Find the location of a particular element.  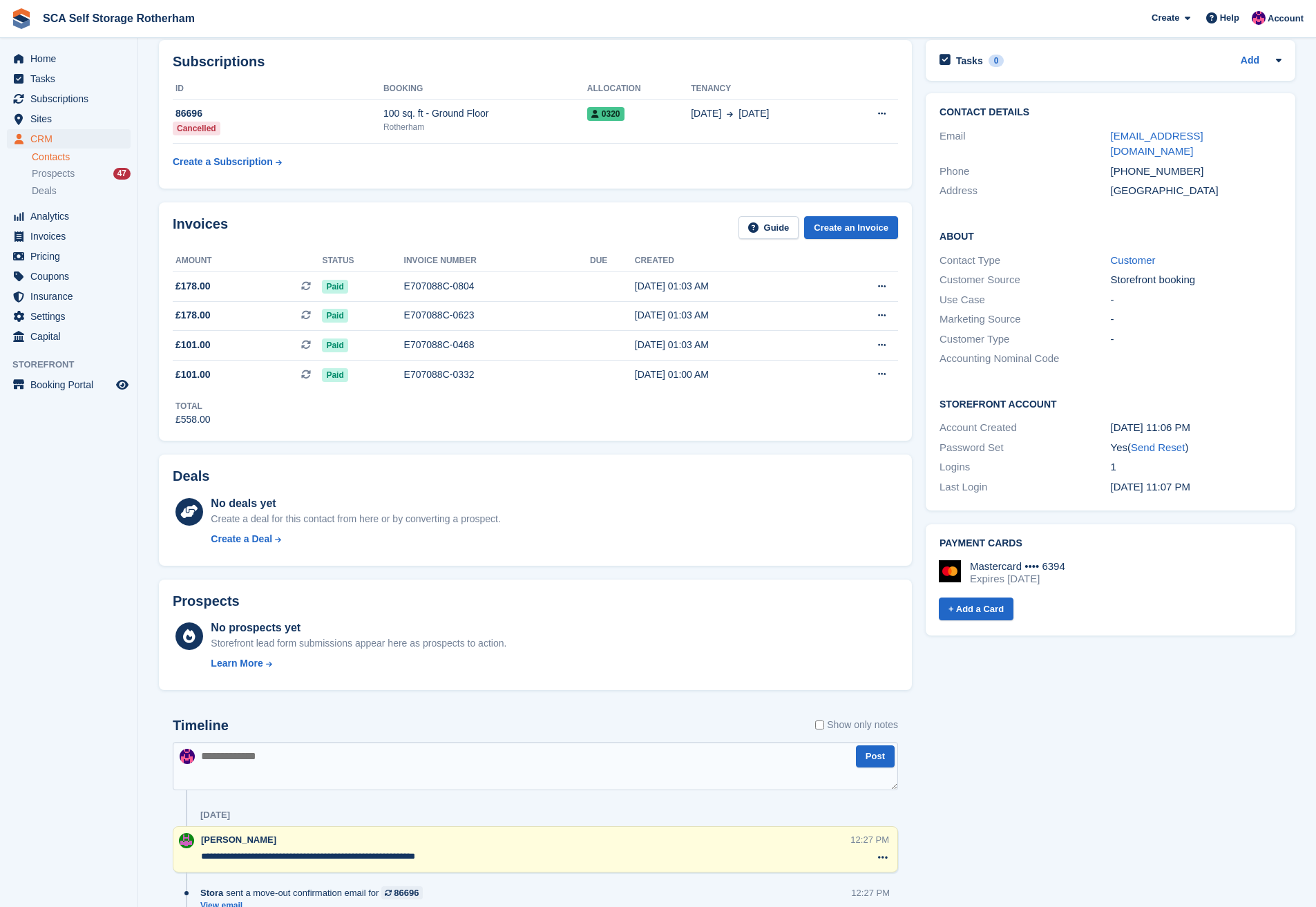

div: Contact Type is located at coordinates (1024, 260).